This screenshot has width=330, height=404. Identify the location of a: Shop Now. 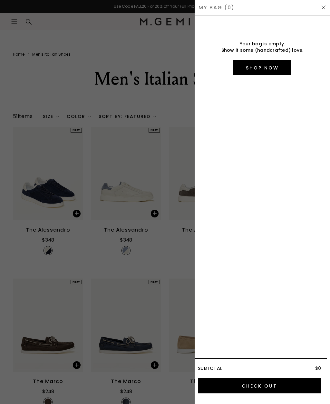
(262, 68).